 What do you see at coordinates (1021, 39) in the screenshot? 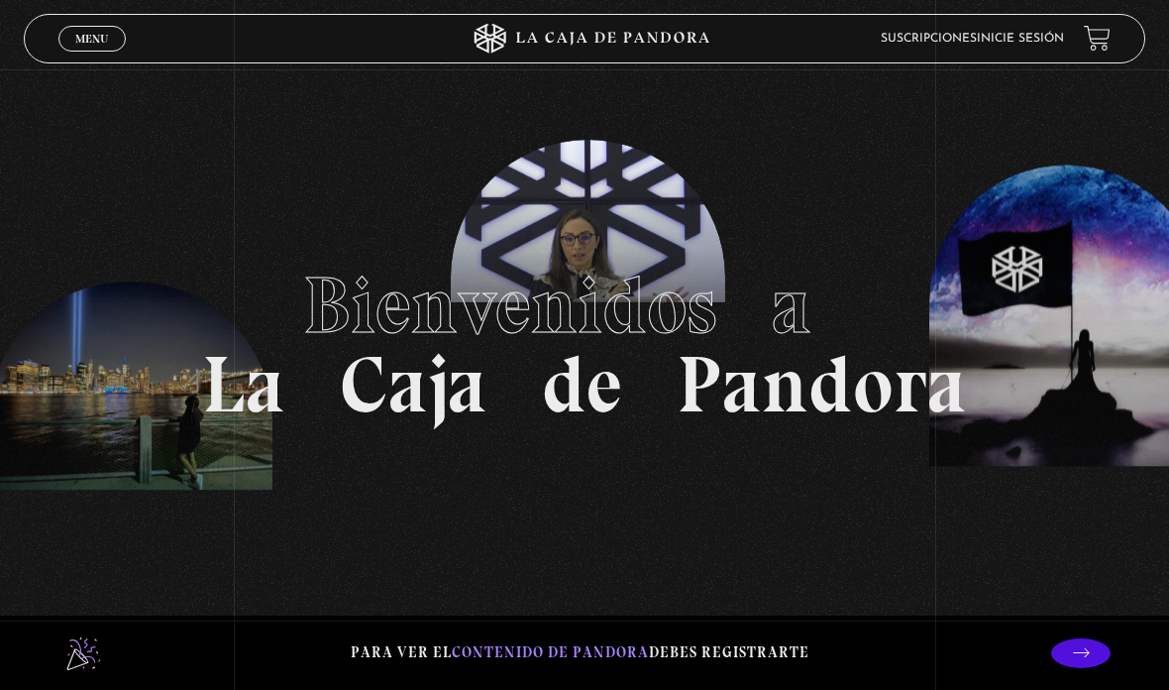
I see `a: Inicie sesión` at bounding box center [1021, 39].